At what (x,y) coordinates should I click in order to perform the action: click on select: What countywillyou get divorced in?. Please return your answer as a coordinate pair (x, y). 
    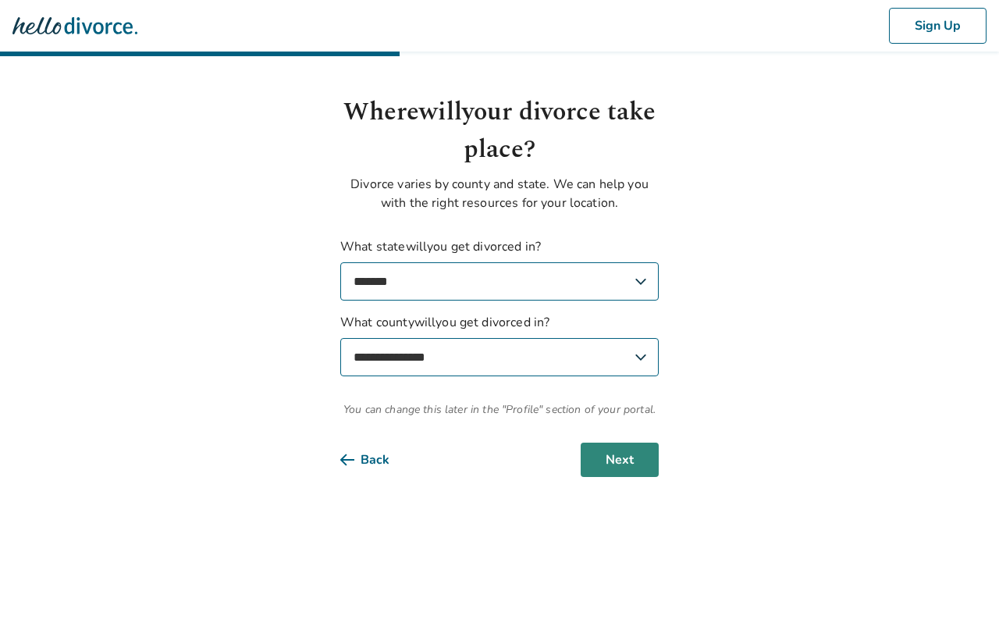
    Looking at the image, I should click on (500, 357).